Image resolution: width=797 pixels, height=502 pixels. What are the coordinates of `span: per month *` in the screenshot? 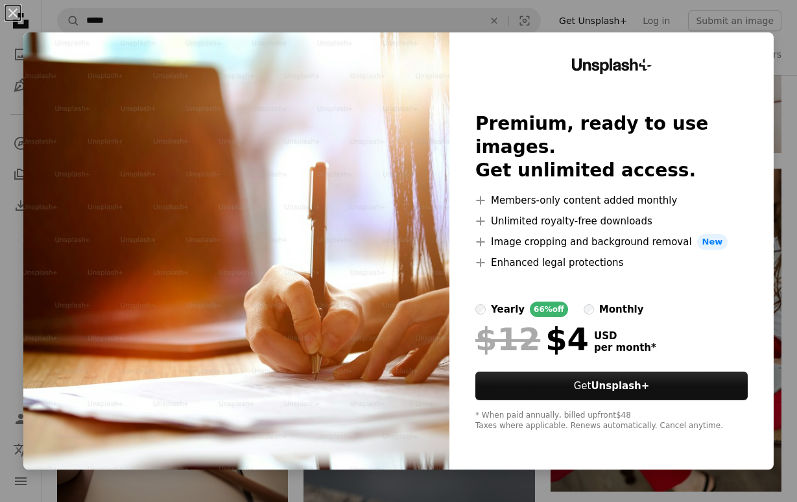 It's located at (625, 347).